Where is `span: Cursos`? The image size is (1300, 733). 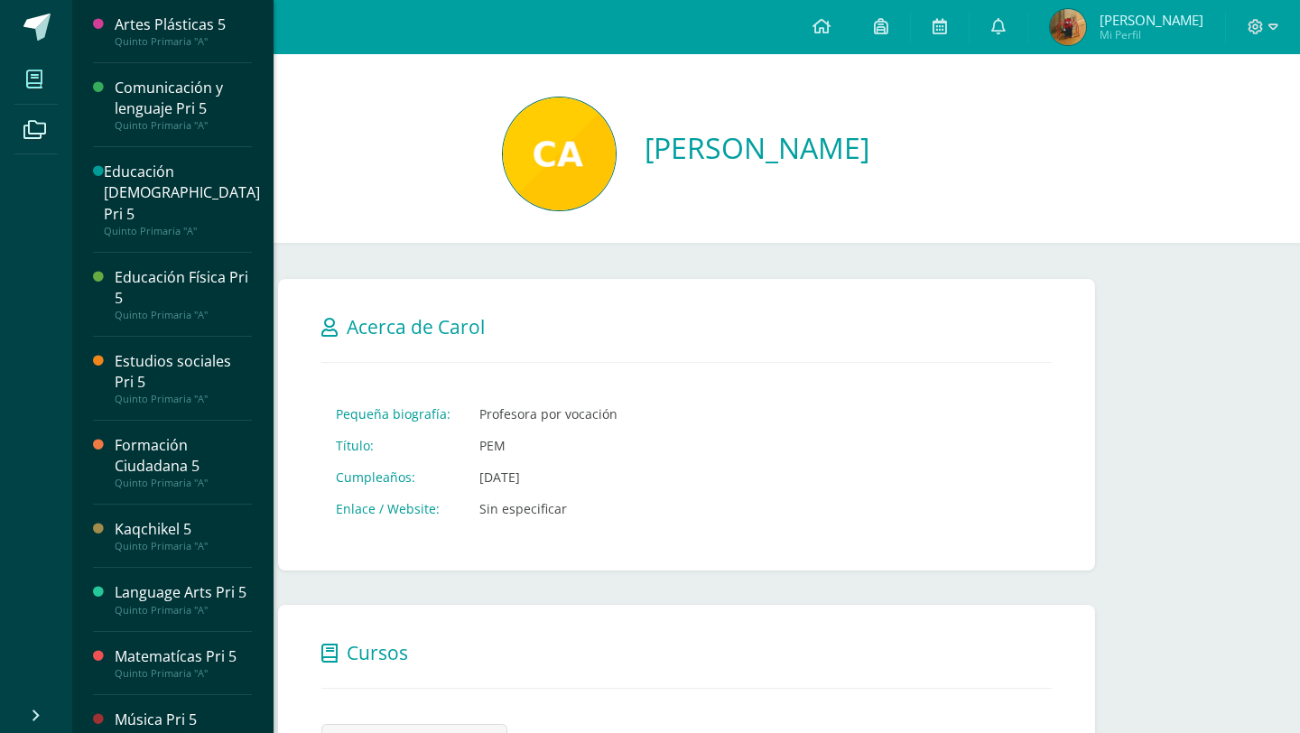 span: Cursos is located at coordinates (377, 653).